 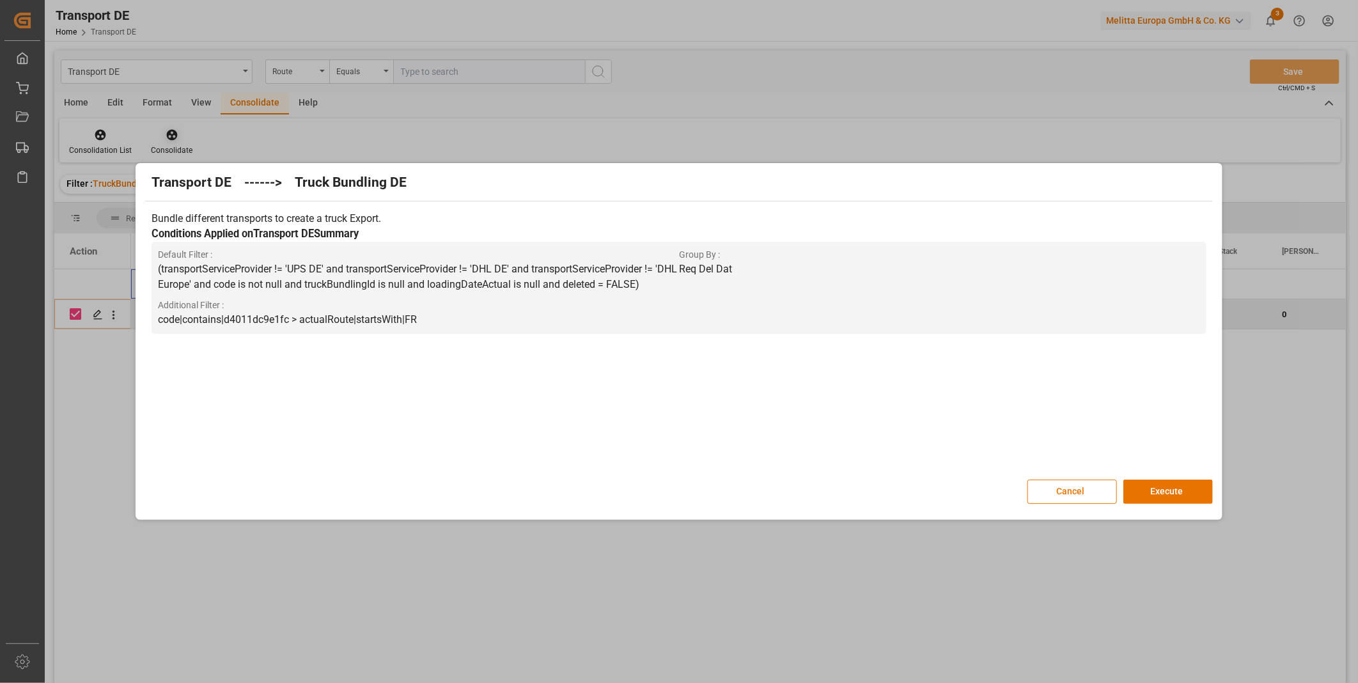 I want to click on p: Bundle different transports to create a truck Export., so click(x=678, y=219).